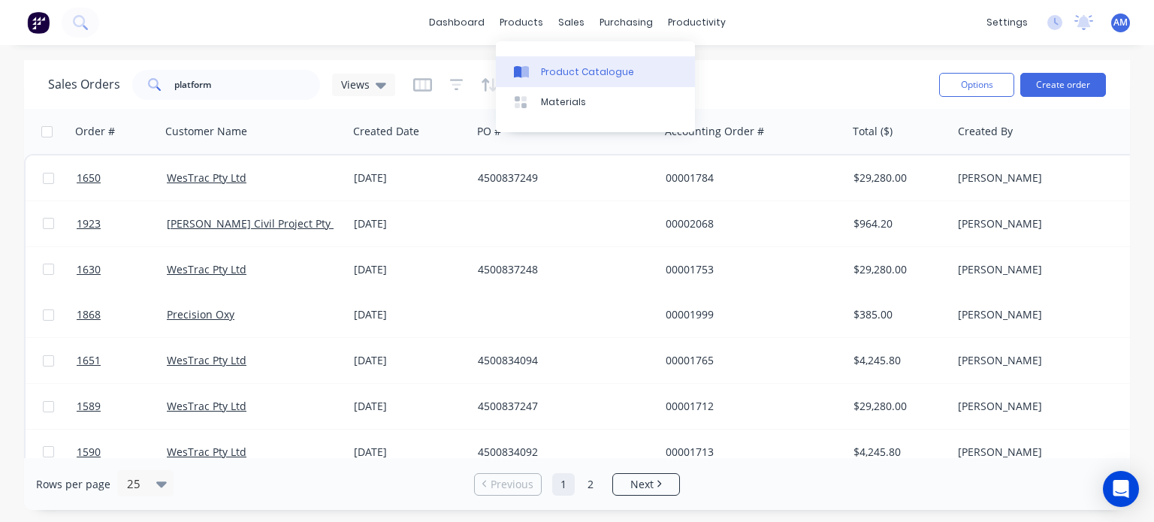 The image size is (1154, 522). Describe the element at coordinates (122, 178) in the screenshot. I see `a: 1650` at that location.